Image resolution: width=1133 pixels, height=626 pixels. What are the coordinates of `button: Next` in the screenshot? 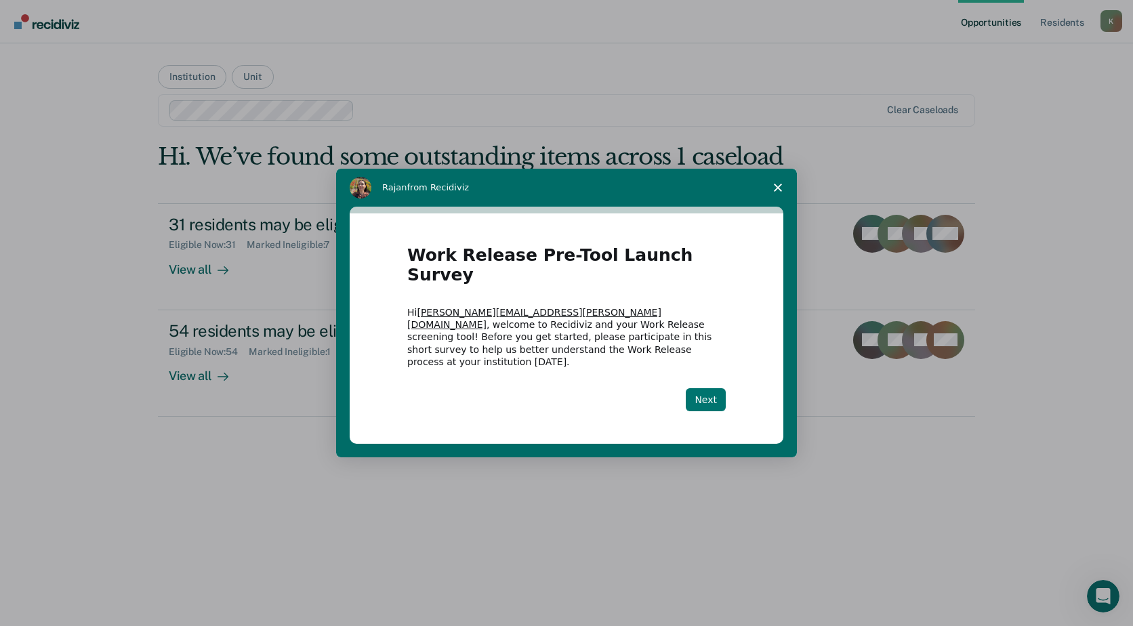 It's located at (705, 400).